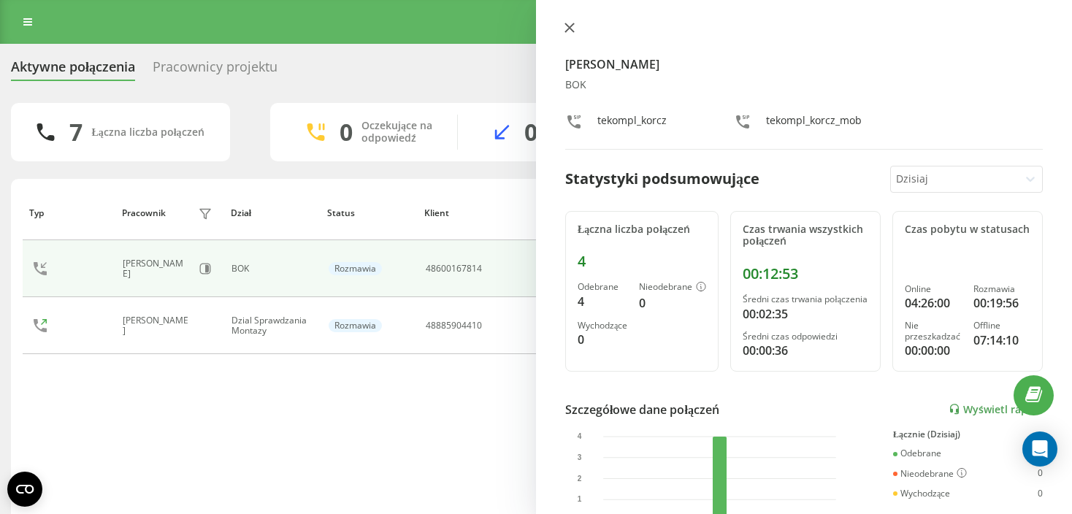 This screenshot has width=1072, height=514. What do you see at coordinates (1002, 340) in the screenshot?
I see `div: 07:14:10` at bounding box center [1002, 340].